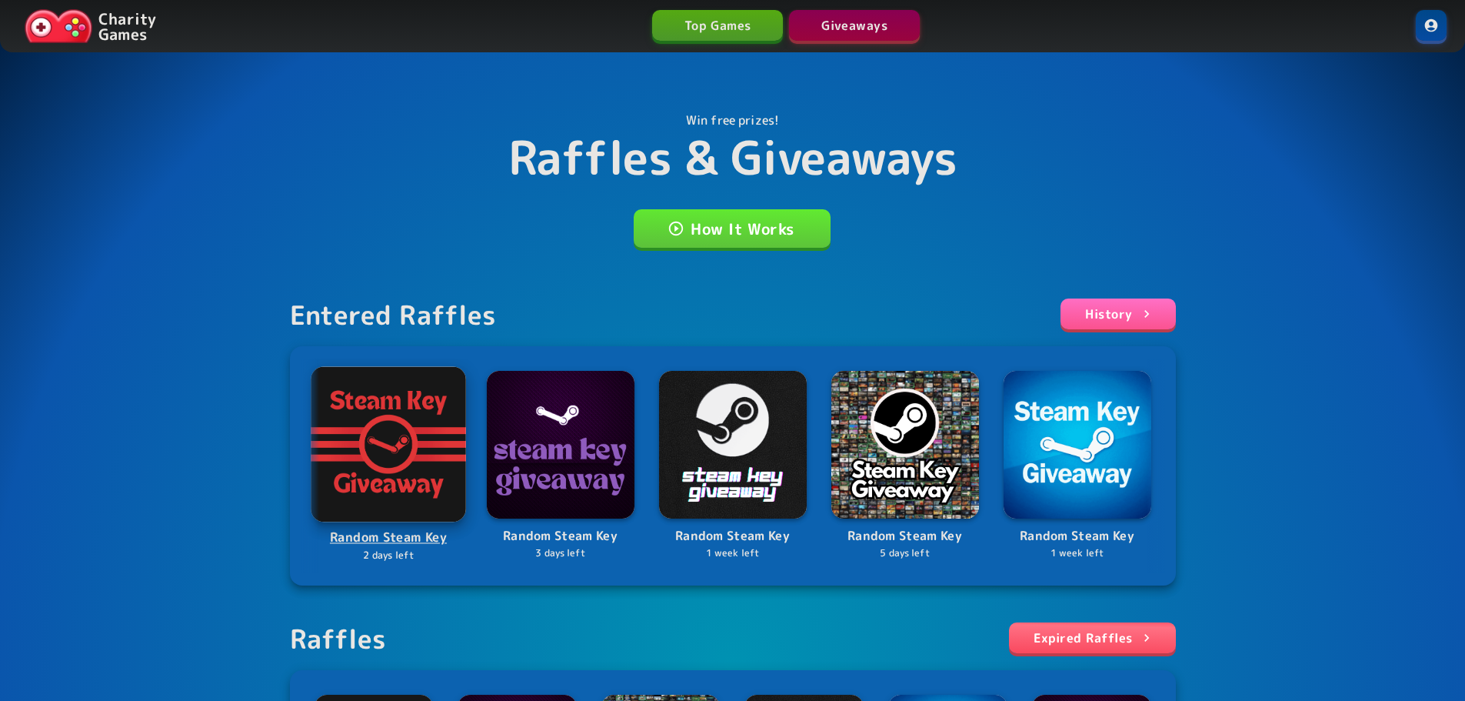 Image resolution: width=1465 pixels, height=701 pixels. What do you see at coordinates (905, 553) in the screenshot?
I see `p: 5 days left` at bounding box center [905, 553].